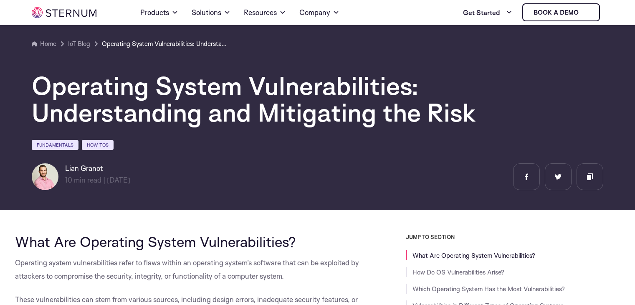 The image size is (635, 305). What do you see at coordinates (79, 44) in the screenshot?
I see `a: IoT Blog` at bounding box center [79, 44].